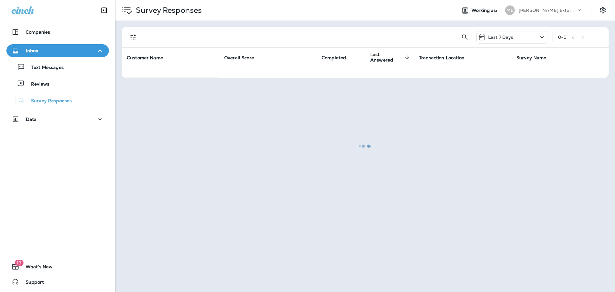 The image size is (615, 292). What do you see at coordinates (104, 10) in the screenshot?
I see `button: Collapse Sidebar` at bounding box center [104, 10].